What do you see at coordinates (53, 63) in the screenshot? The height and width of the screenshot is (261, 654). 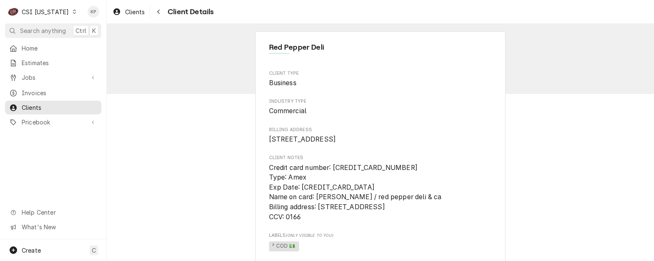 I see `a: Estimates` at bounding box center [53, 63].